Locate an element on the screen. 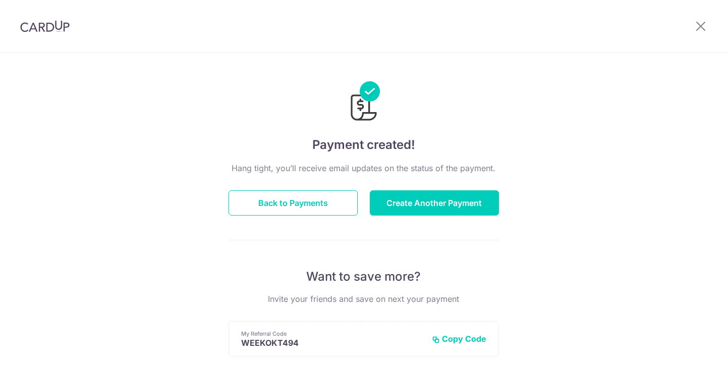 The width and height of the screenshot is (727, 365). p: My Referral Code is located at coordinates (332, 333).